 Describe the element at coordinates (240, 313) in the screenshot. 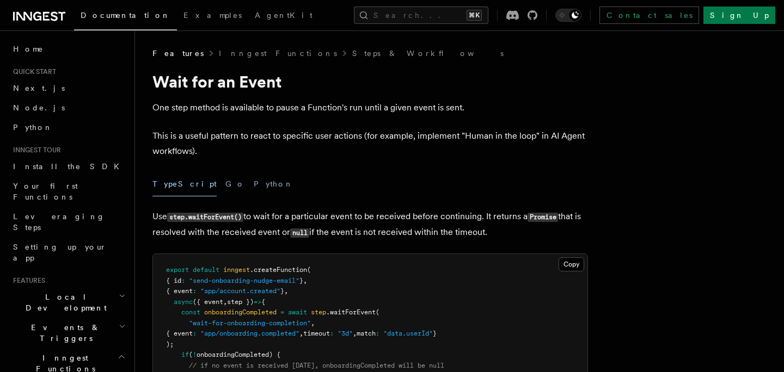

I see `span: onboardingCompleted` at that location.